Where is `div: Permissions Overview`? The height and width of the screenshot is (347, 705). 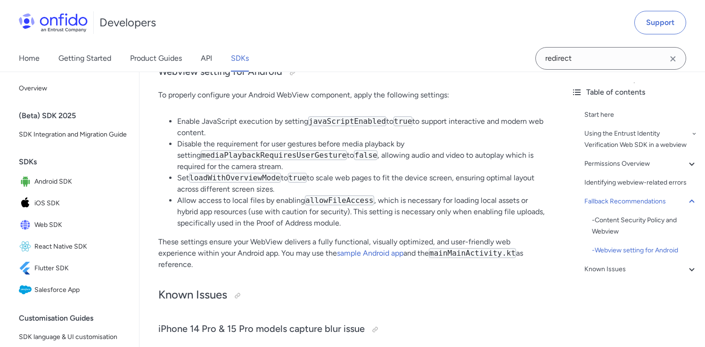 div: Permissions Overview is located at coordinates (640, 164).